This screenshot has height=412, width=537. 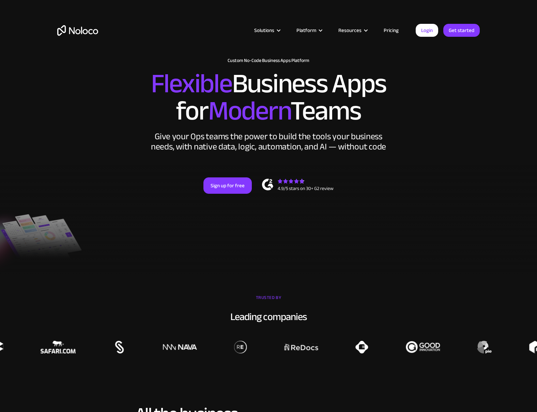 I want to click on span: Modern, so click(x=249, y=111).